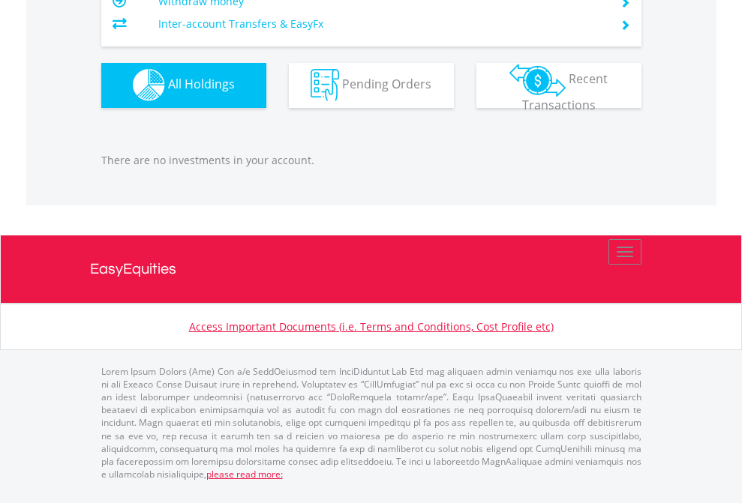 This screenshot has height=503, width=742. Describe the element at coordinates (184, 86) in the screenshot. I see `button: All Holdings` at that location.